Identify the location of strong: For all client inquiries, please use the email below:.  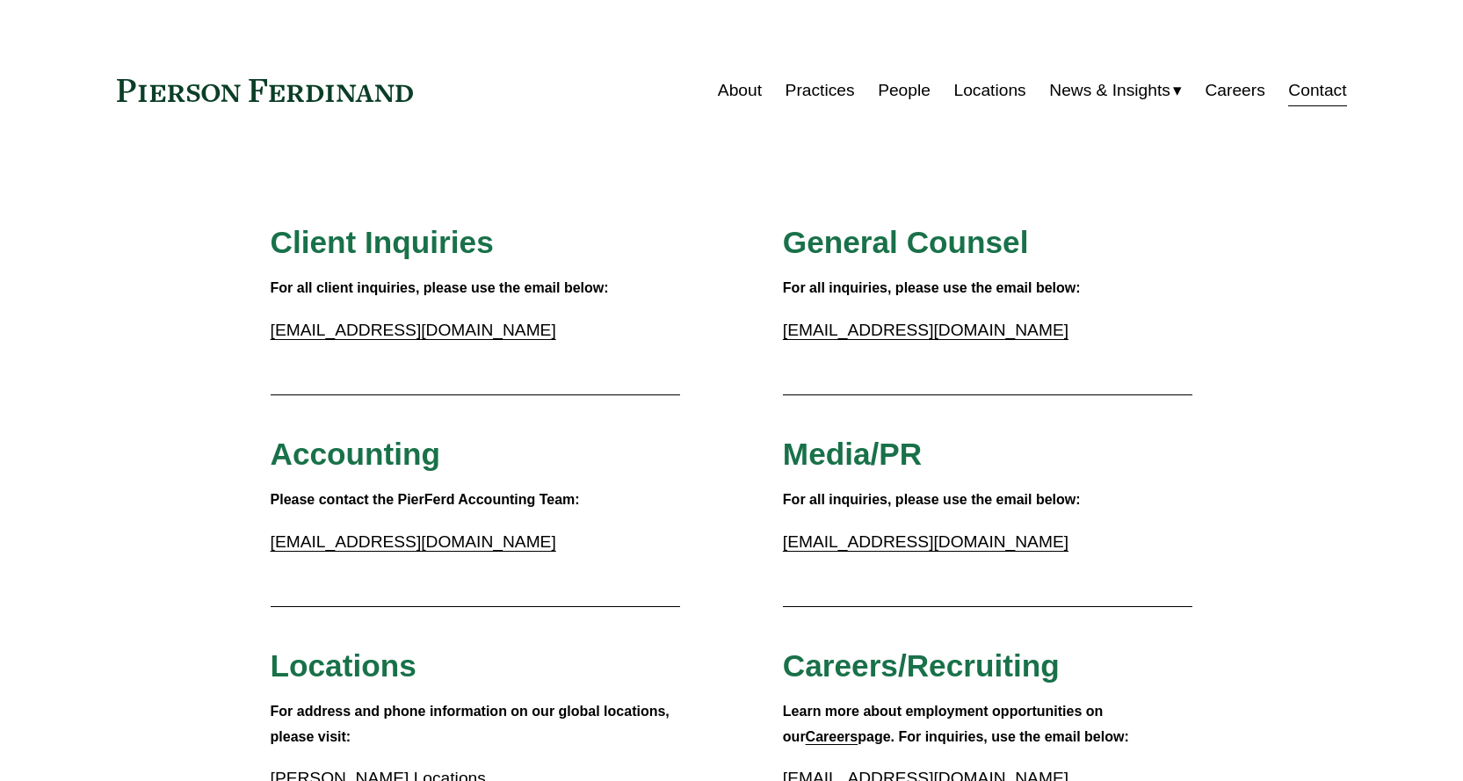
(439, 287).